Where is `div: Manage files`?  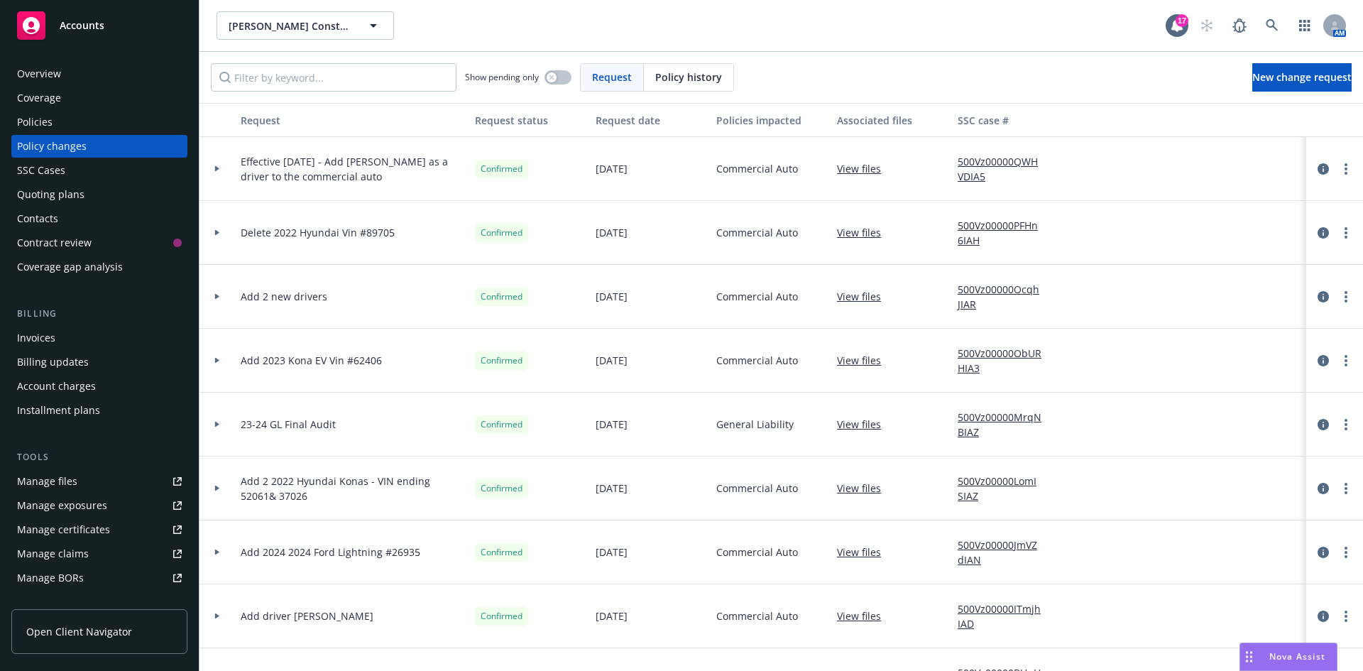
div: Manage files is located at coordinates (47, 481).